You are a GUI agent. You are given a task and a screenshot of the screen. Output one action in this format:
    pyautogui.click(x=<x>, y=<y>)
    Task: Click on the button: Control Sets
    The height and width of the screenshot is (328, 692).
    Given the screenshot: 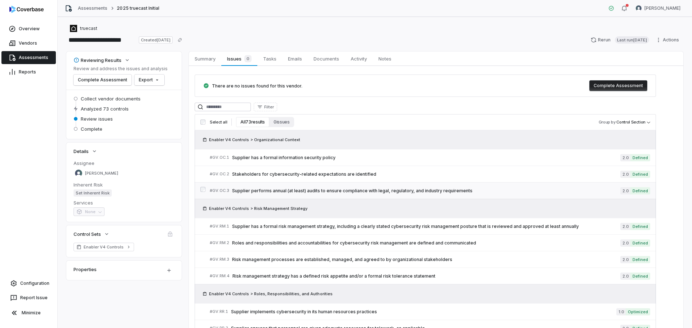 What is the action you would take?
    pyautogui.click(x=92, y=234)
    